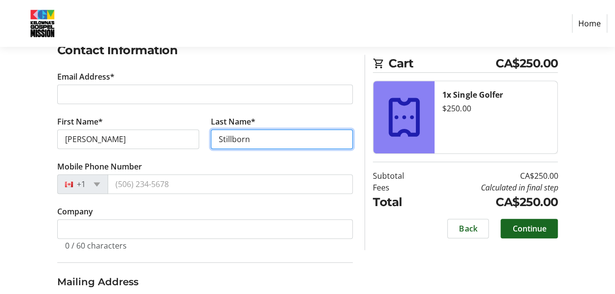 Image resolution: width=615 pixels, height=294 pixels. Describe the element at coordinates (472, 95) in the screenshot. I see `strong: 1x Single Golfer` at that location.